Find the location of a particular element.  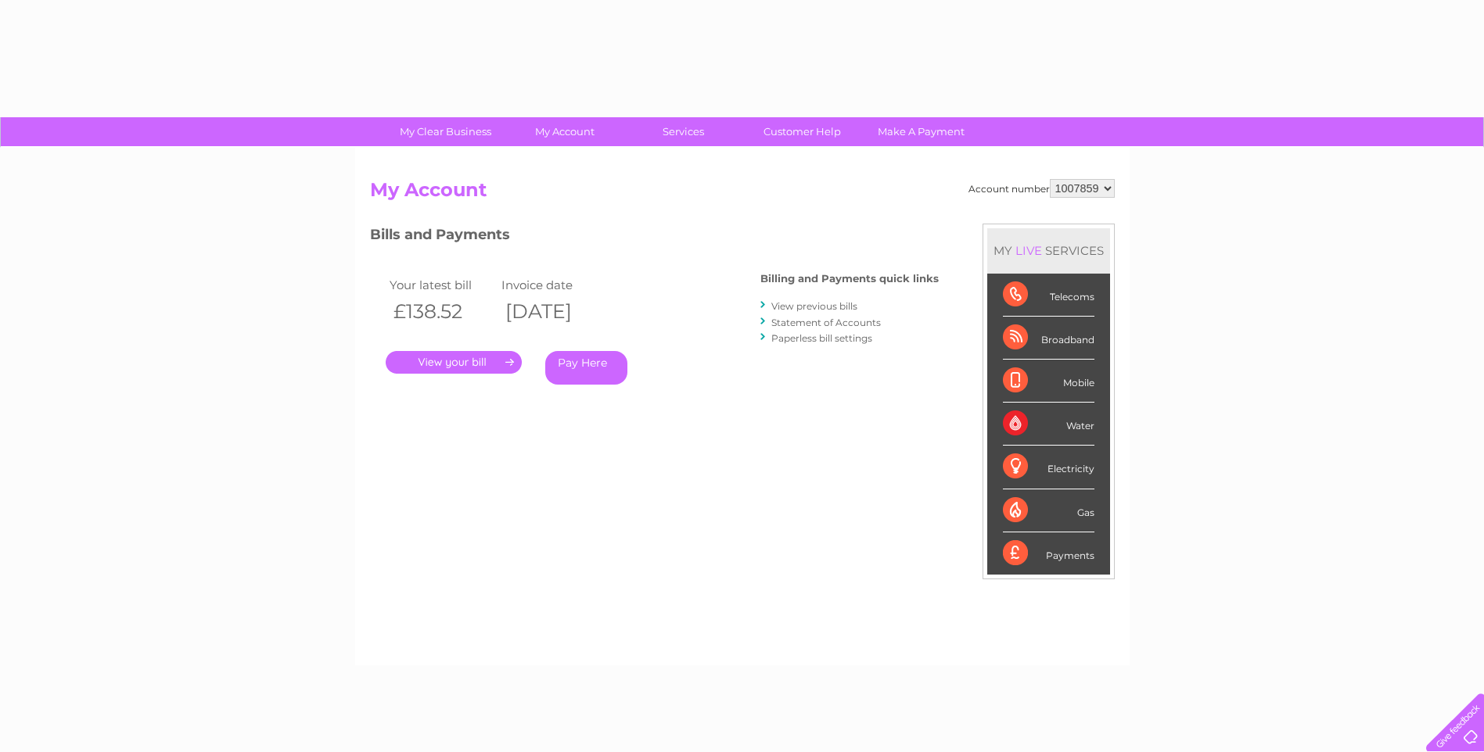

a: Customer Help is located at coordinates (802, 131).